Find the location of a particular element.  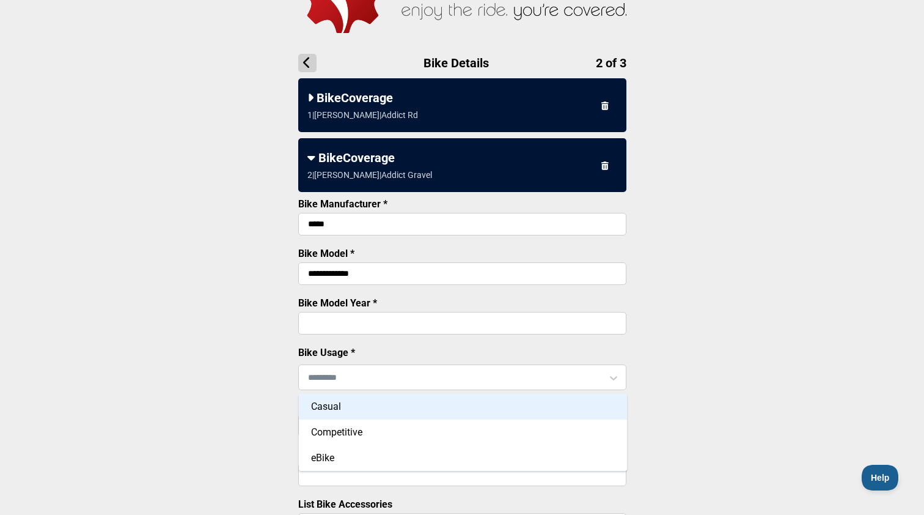

div: Competitive is located at coordinates (463, 432).